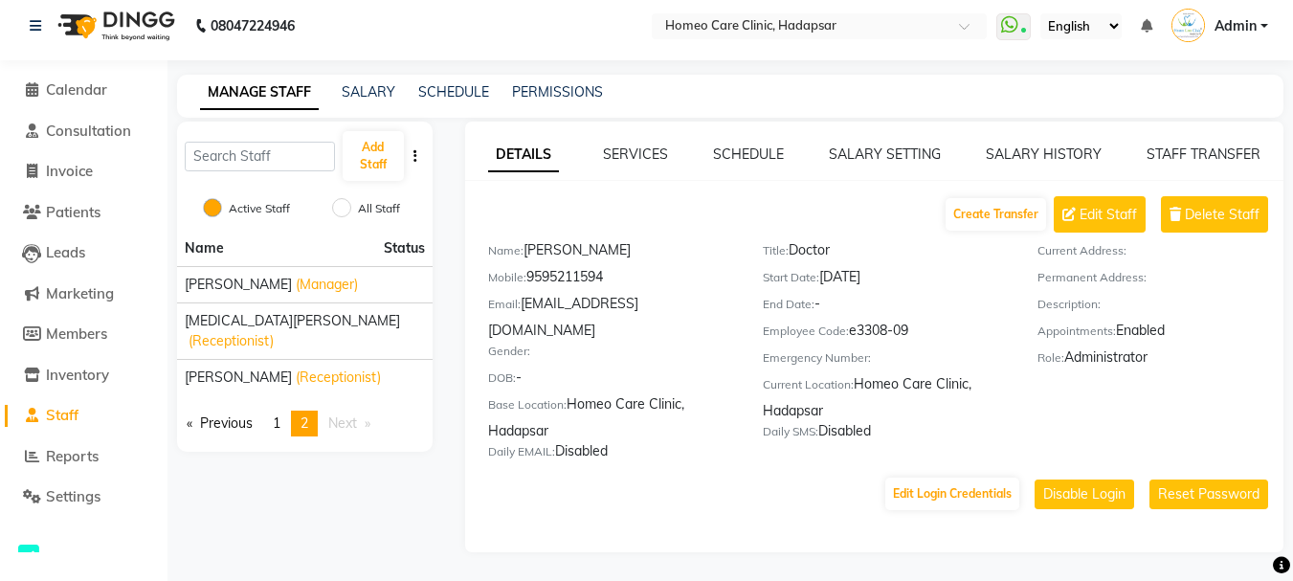 This screenshot has height=581, width=1293. Describe the element at coordinates (806, 331) in the screenshot. I see `label: Employee Code:` at that location.